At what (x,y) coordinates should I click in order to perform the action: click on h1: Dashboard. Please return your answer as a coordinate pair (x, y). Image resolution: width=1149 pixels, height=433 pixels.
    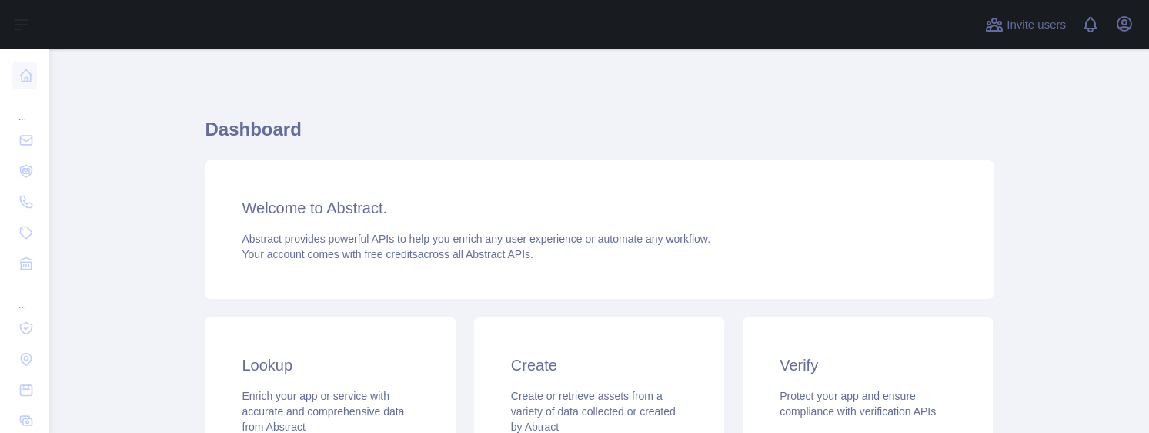
    Looking at the image, I should click on (600, 135).